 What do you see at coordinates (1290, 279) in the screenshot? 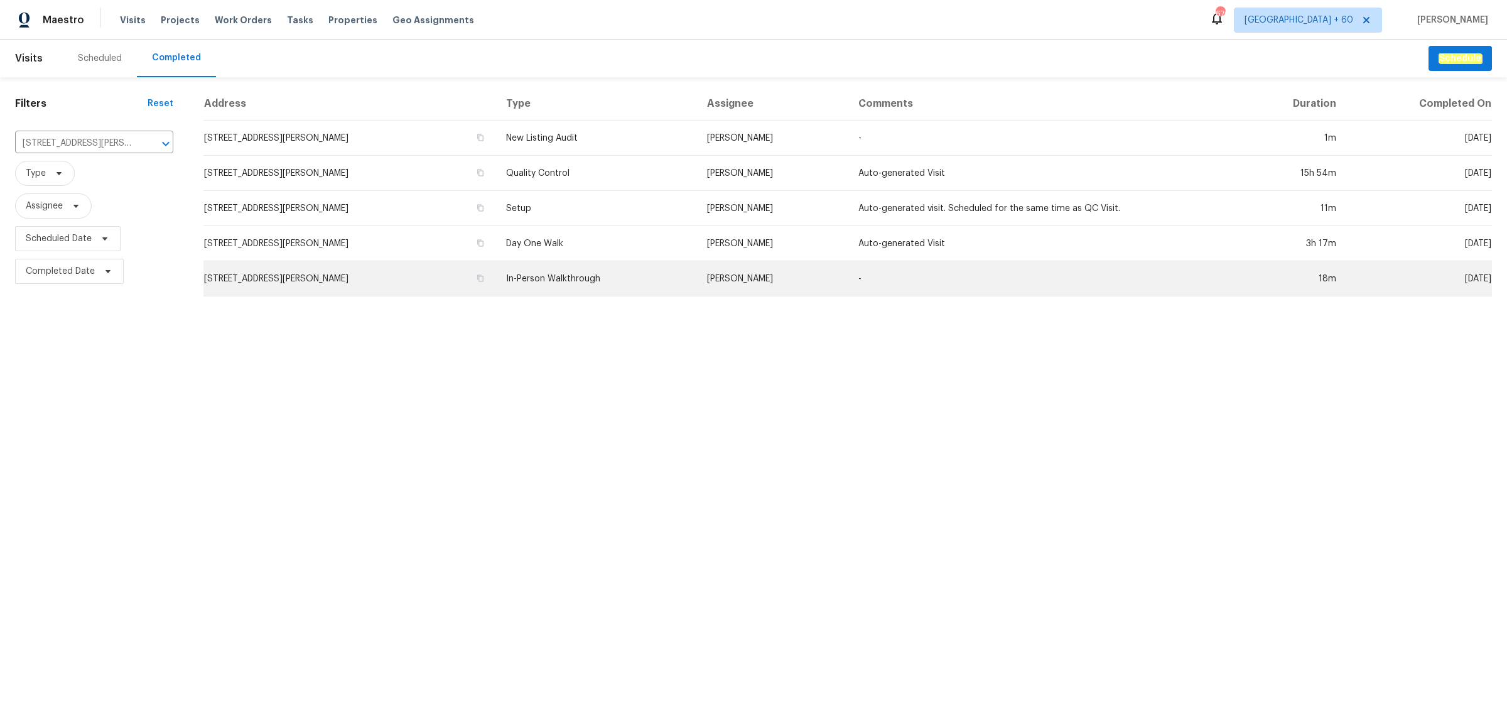
I see `td: 18m` at bounding box center [1290, 279].